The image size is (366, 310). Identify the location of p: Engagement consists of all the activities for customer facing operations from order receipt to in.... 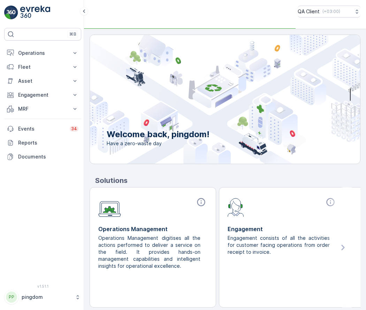
(279, 245).